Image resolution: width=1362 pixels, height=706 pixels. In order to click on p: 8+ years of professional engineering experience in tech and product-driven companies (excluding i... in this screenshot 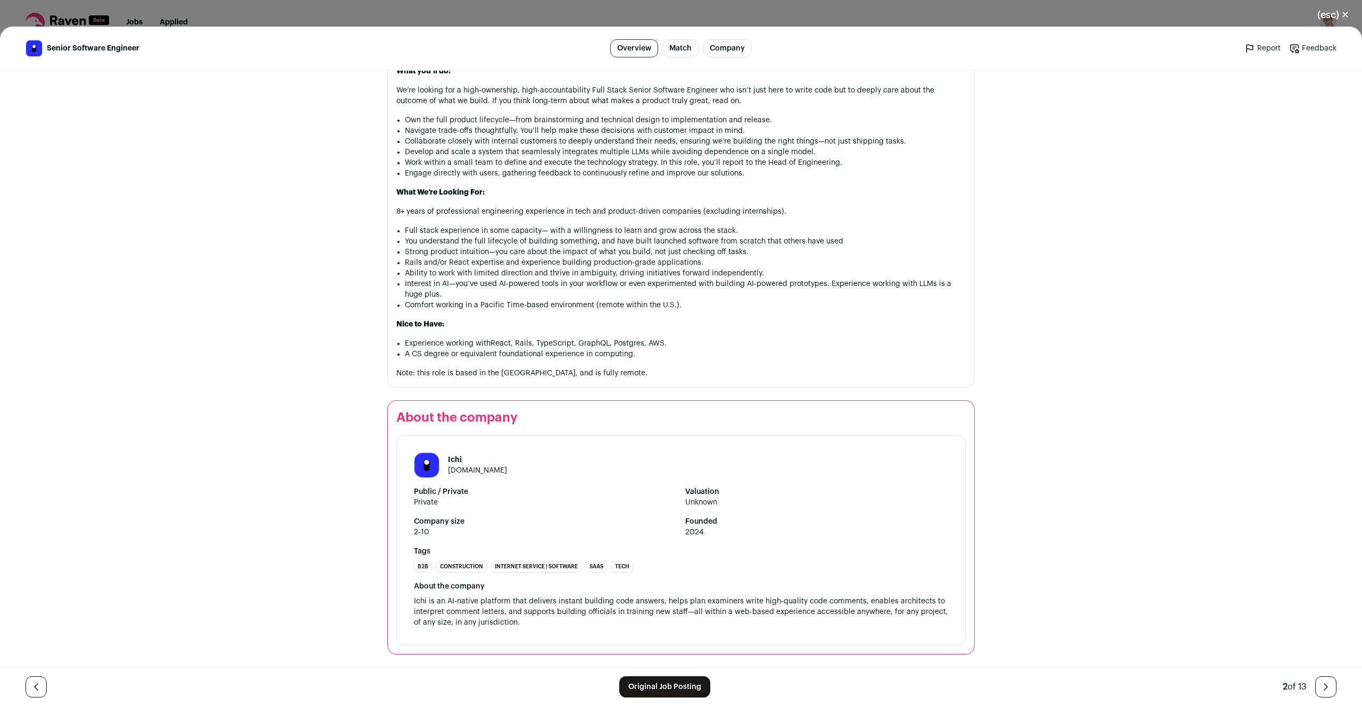, I will do `click(681, 212)`.